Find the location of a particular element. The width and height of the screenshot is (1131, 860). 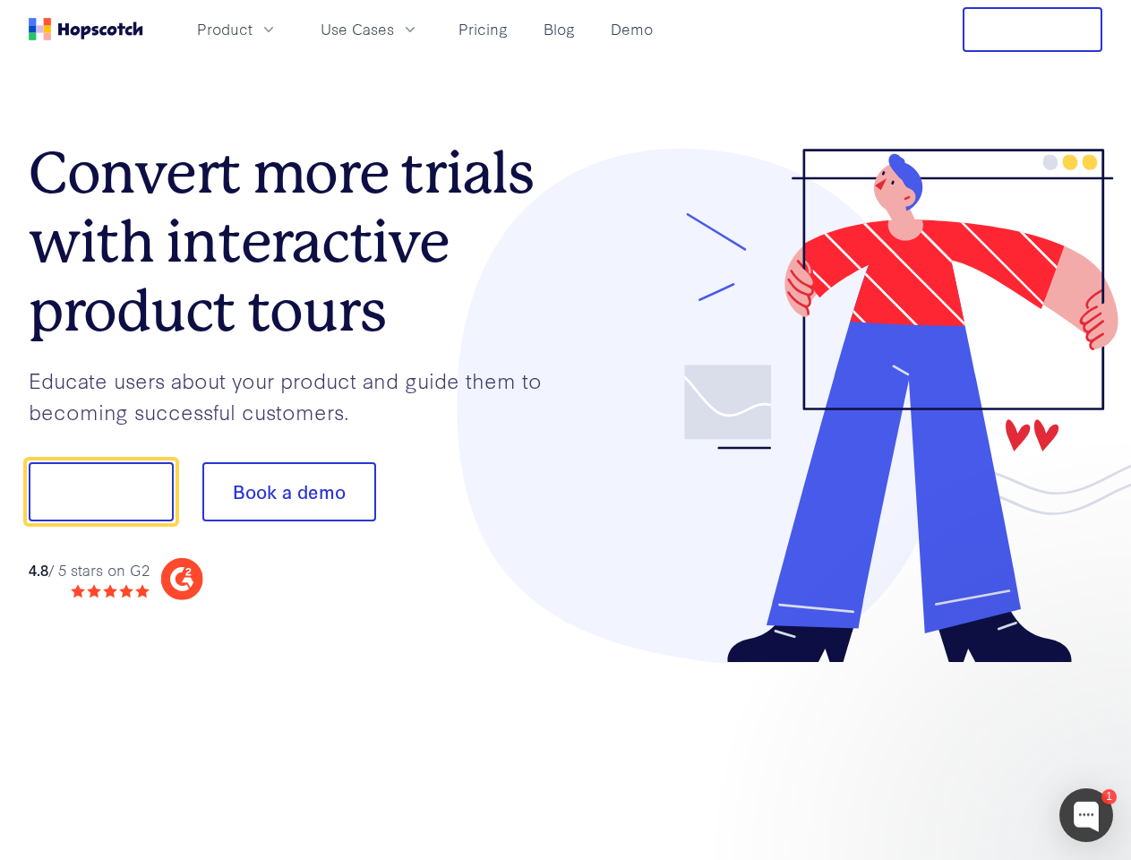

button: Product is located at coordinates (237, 29).